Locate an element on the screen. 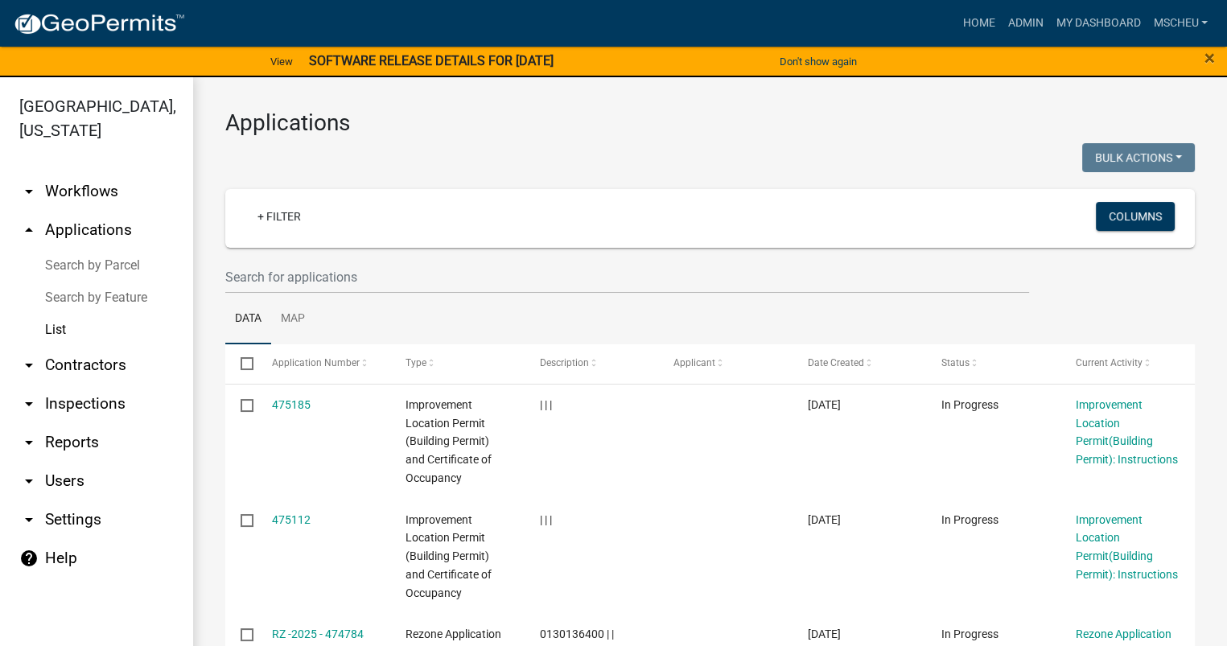 The width and height of the screenshot is (1227, 646). datatable-header-cell: Applicant is located at coordinates (725, 364).